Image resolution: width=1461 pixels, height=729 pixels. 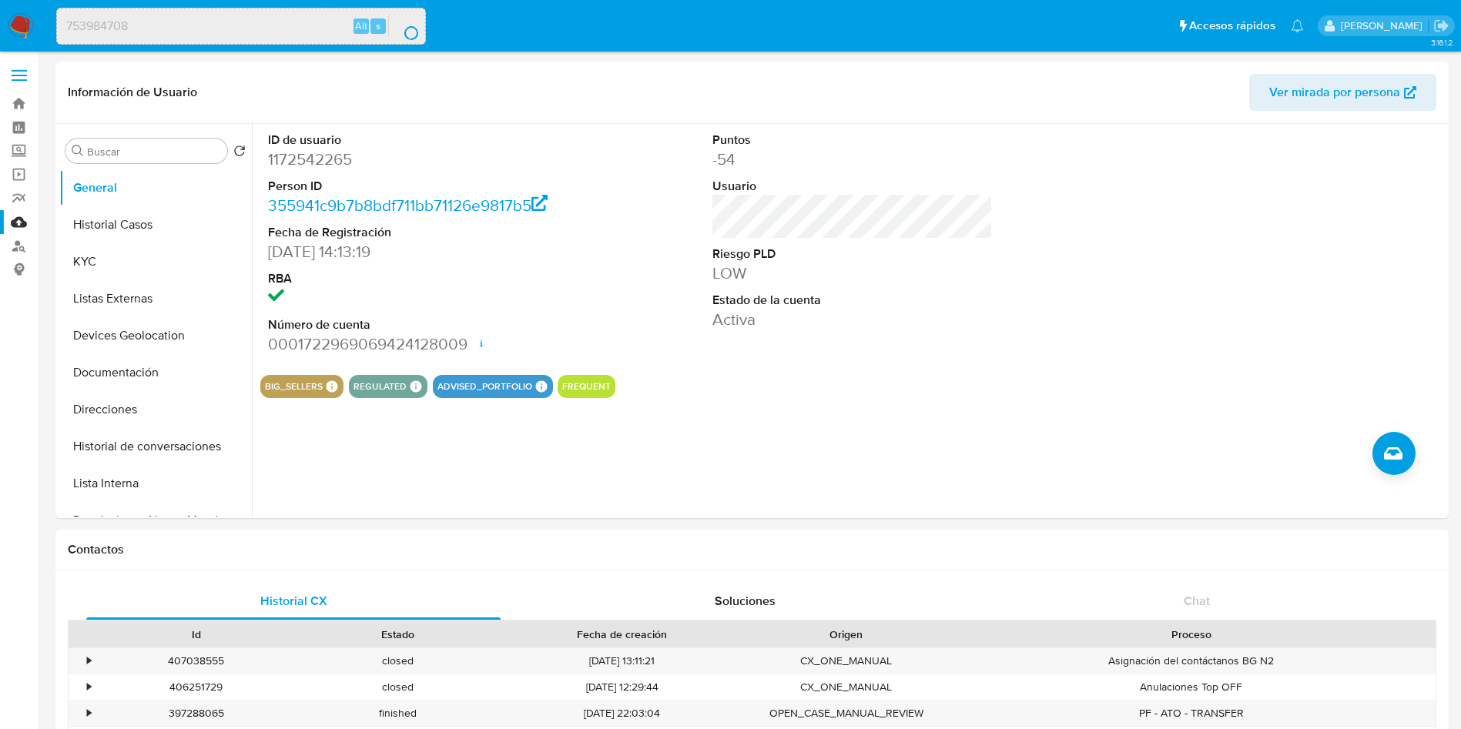 I want to click on button: Listas Externas, so click(x=156, y=299).